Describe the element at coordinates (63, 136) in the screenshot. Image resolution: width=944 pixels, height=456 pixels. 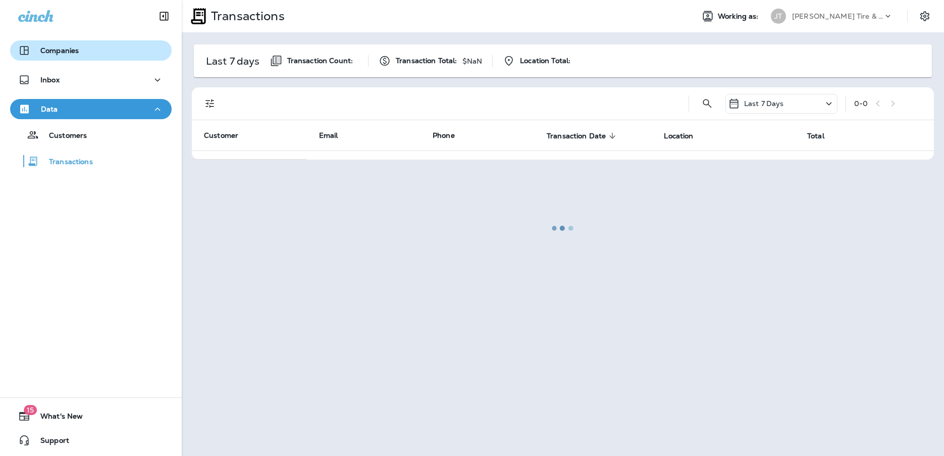
I see `p: Customers` at that location.